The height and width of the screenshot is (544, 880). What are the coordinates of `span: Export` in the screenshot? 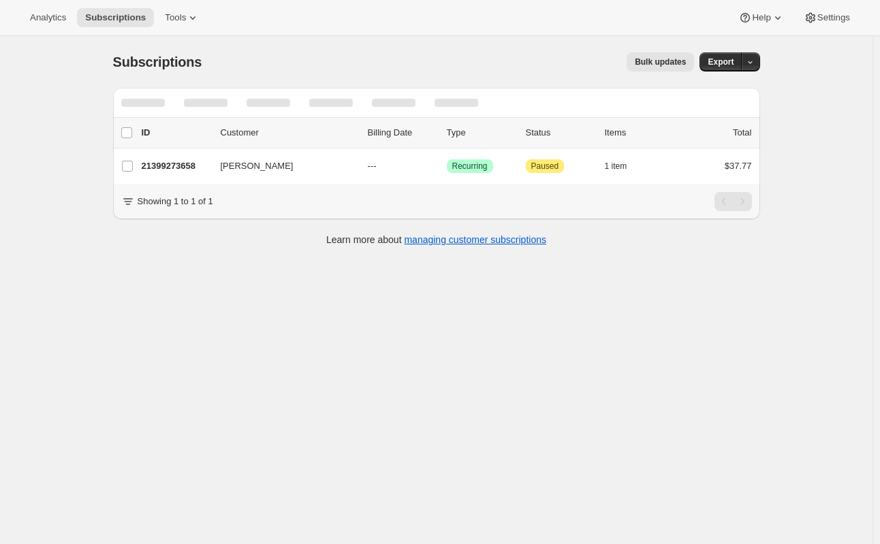 It's located at (720, 62).